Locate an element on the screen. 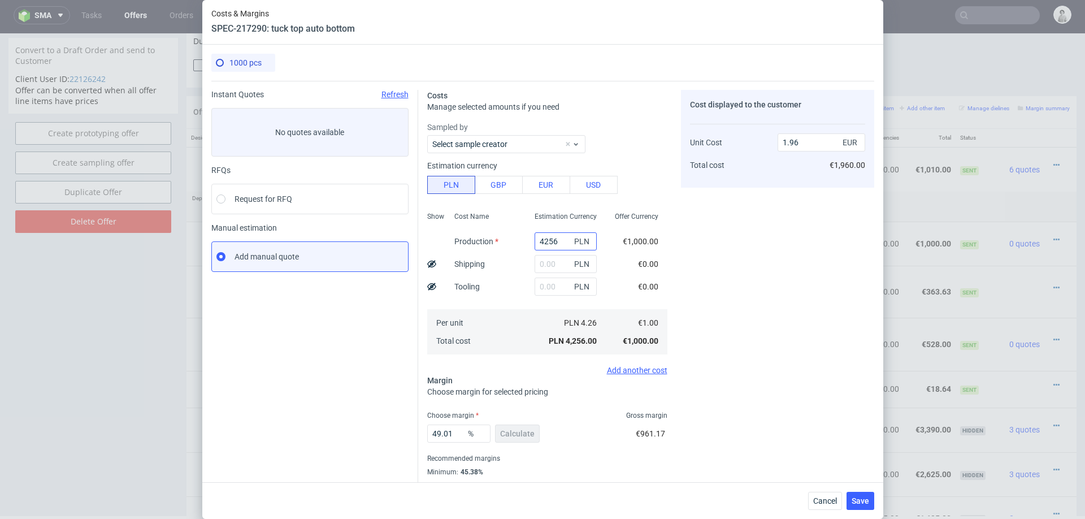 Image resolution: width=1085 pixels, height=519 pixels. span: 6 quotes is located at coordinates (1024, 136).